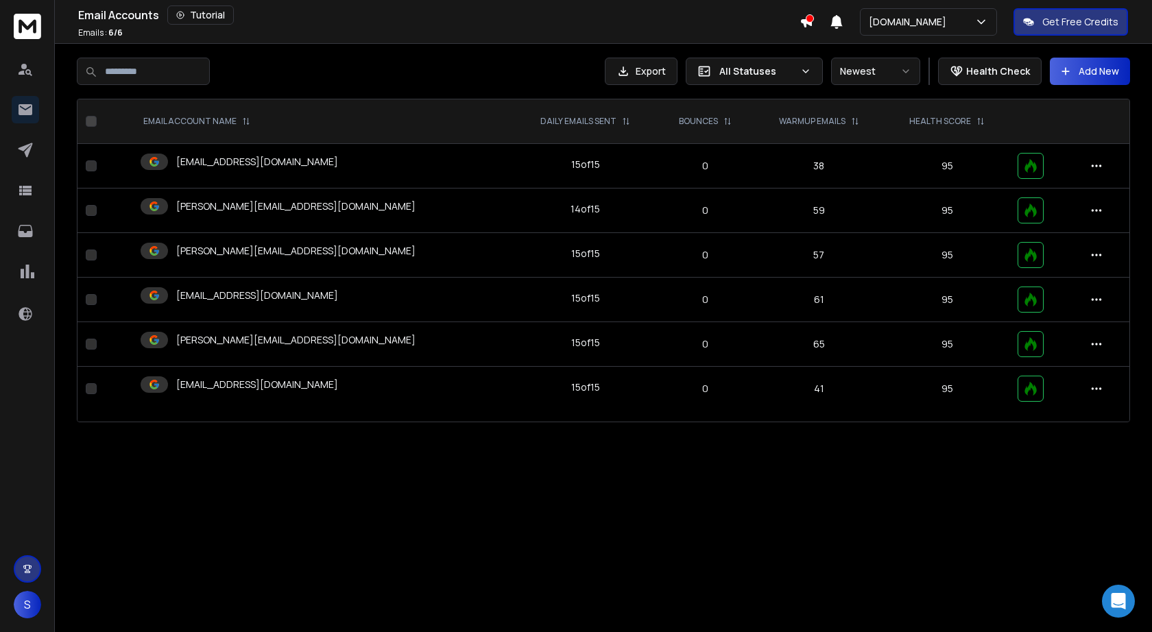 Image resolution: width=1152 pixels, height=632 pixels. Describe the element at coordinates (578, 121) in the screenshot. I see `p: DAILY EMAILS SENT` at that location.